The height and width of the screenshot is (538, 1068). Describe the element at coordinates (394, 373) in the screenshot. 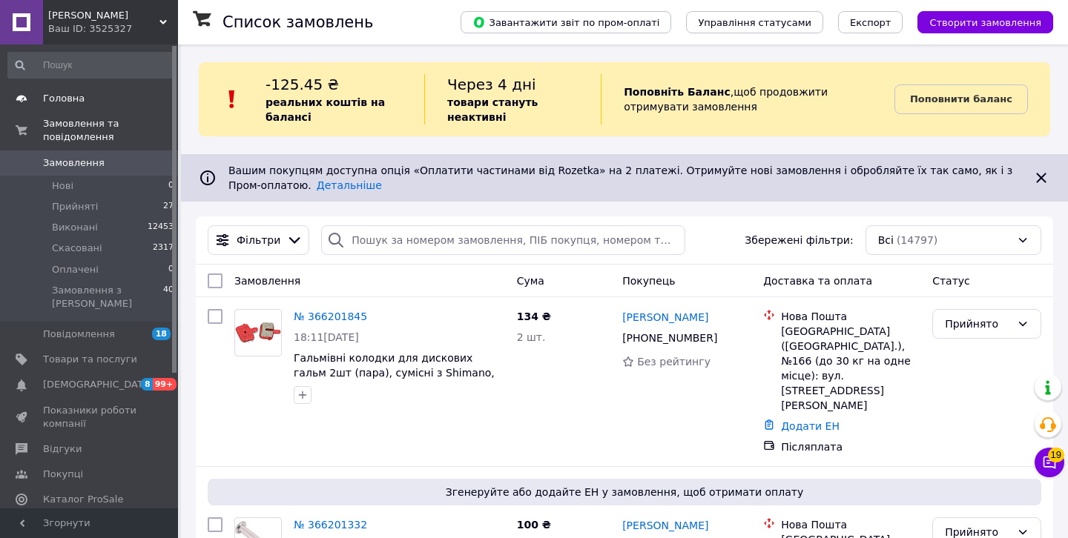

I see `a: Гальмівні колодки для дискових гальм 2шт (пара), сумісні з Shimano, Tektro Auriga, Orion, Novela ...` at that location.